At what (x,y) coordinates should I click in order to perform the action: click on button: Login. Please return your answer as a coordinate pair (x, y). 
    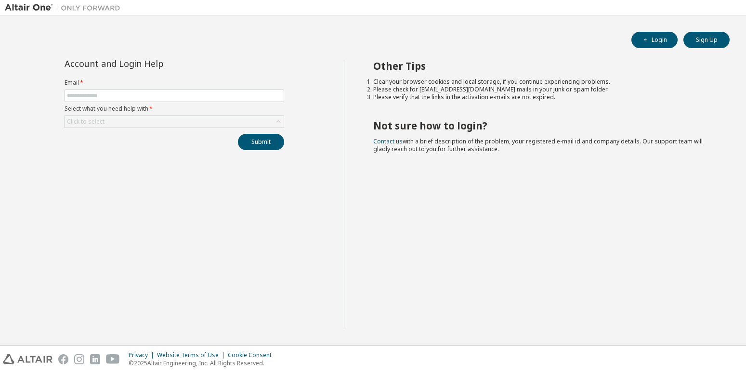
    Looking at the image, I should click on (654, 40).